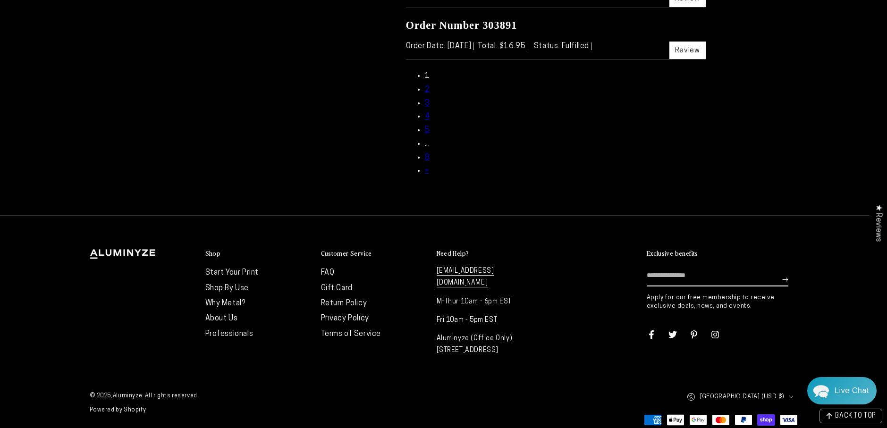  Describe the element at coordinates (232, 273) in the screenshot. I see `a: Start Your Print` at that location.